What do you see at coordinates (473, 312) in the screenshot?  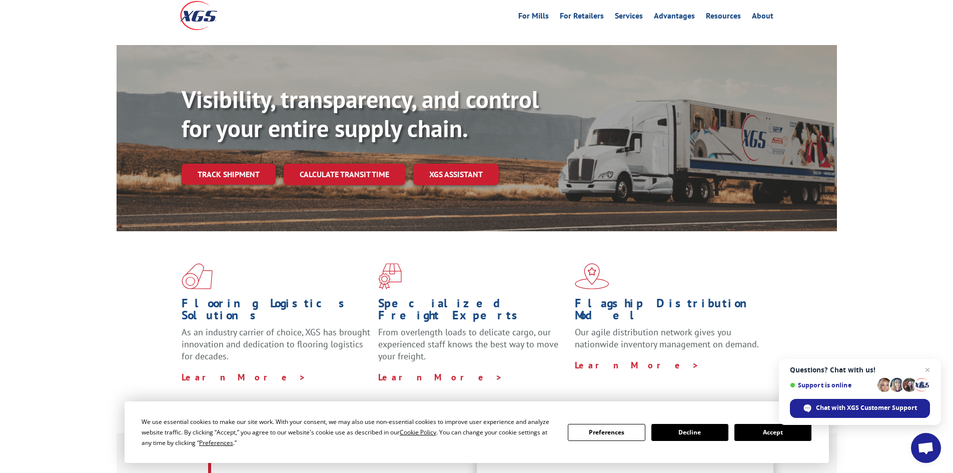 I see `h1: Specialized Freight Experts` at bounding box center [473, 312].